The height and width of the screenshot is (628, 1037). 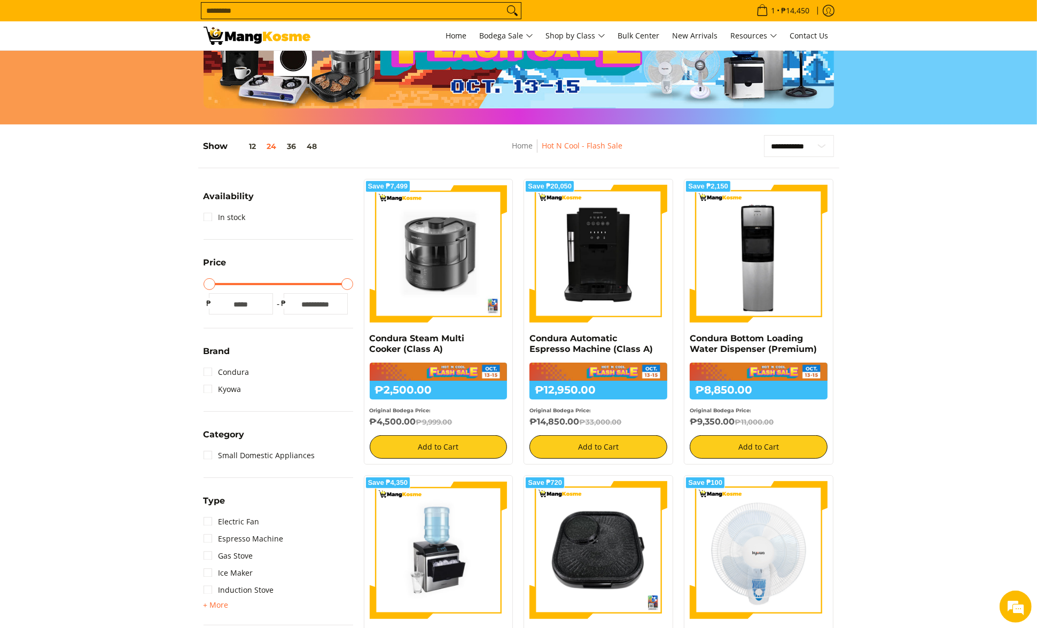 What do you see at coordinates (550, 186) in the screenshot?
I see `span: Save ₱20,050` at bounding box center [550, 186].